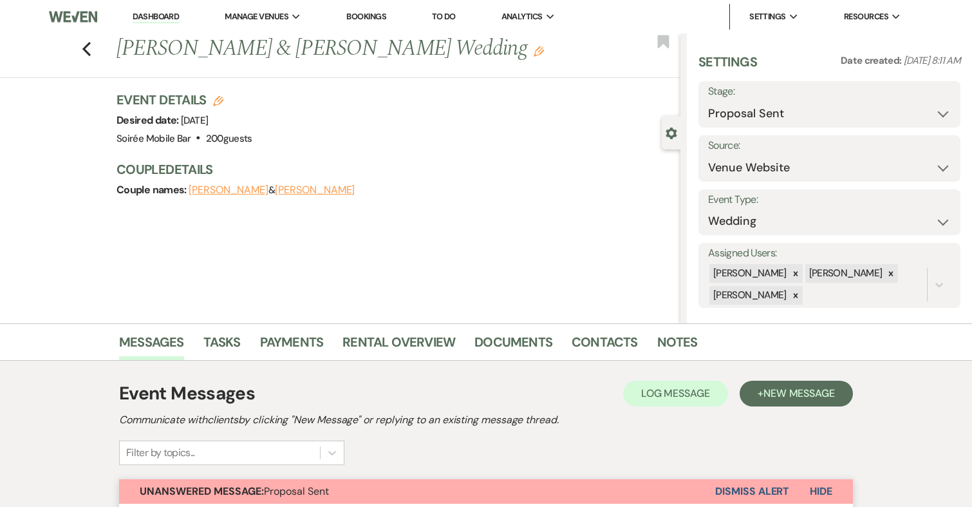 This screenshot has width=972, height=507. What do you see at coordinates (675, 393) in the screenshot?
I see `span: Log Message` at bounding box center [675, 393].